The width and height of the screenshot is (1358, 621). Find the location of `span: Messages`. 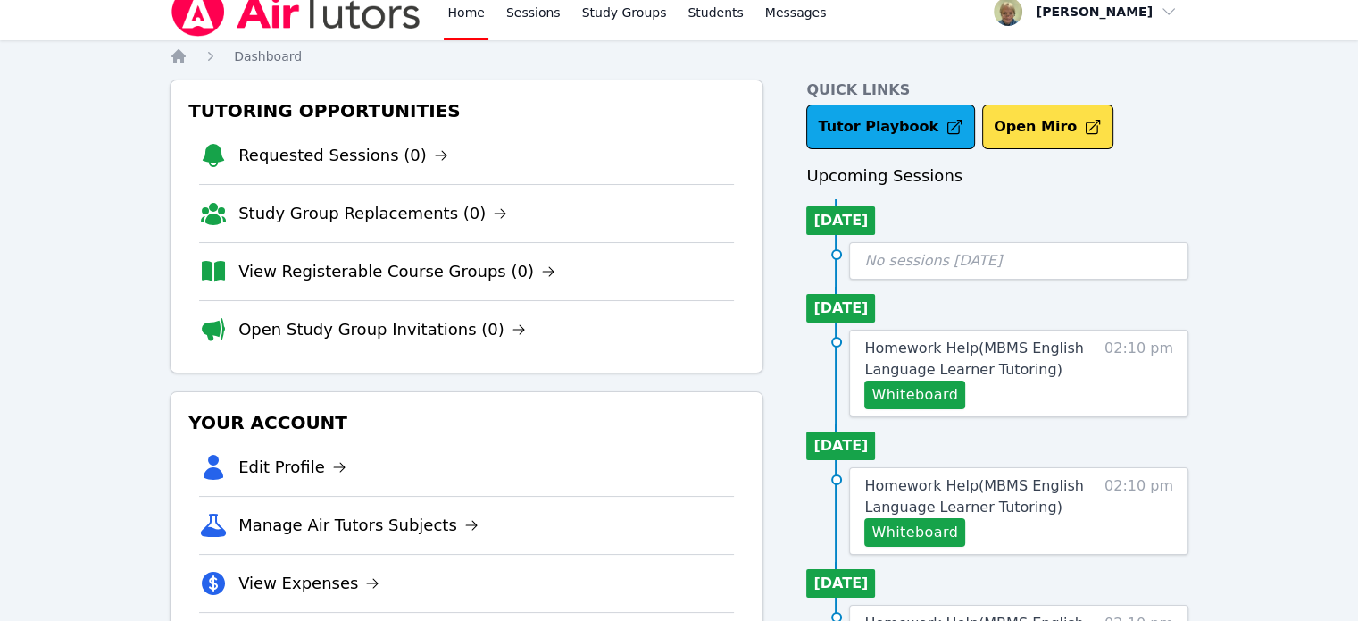

span: Messages is located at coordinates (796, 13).